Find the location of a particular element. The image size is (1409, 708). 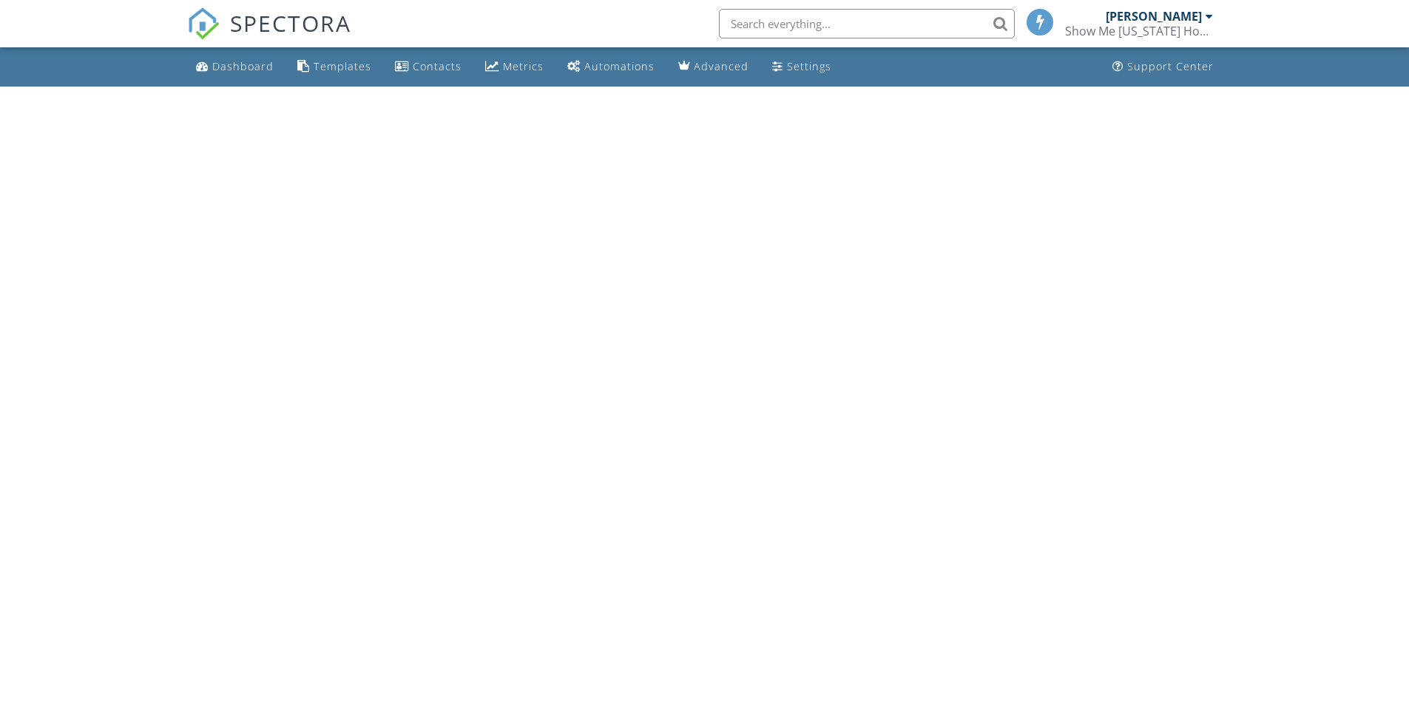

input: Search everything... is located at coordinates (867, 24).